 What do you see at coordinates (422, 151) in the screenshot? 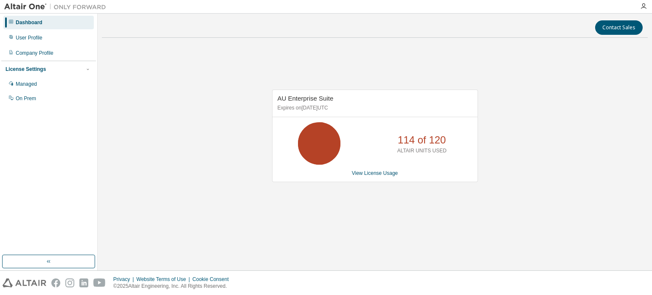
I see `p: ALTAIR UNITS USED` at bounding box center [422, 151].